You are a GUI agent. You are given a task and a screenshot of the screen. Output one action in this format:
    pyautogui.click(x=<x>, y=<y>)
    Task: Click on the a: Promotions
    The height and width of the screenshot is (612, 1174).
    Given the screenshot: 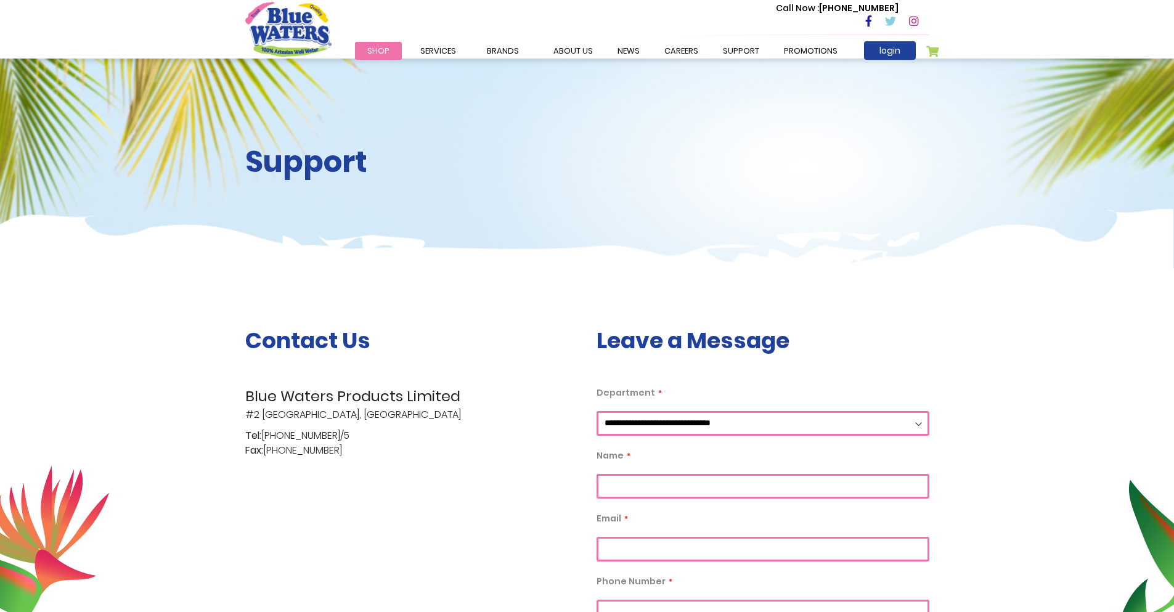 What is the action you would take?
    pyautogui.click(x=810, y=51)
    